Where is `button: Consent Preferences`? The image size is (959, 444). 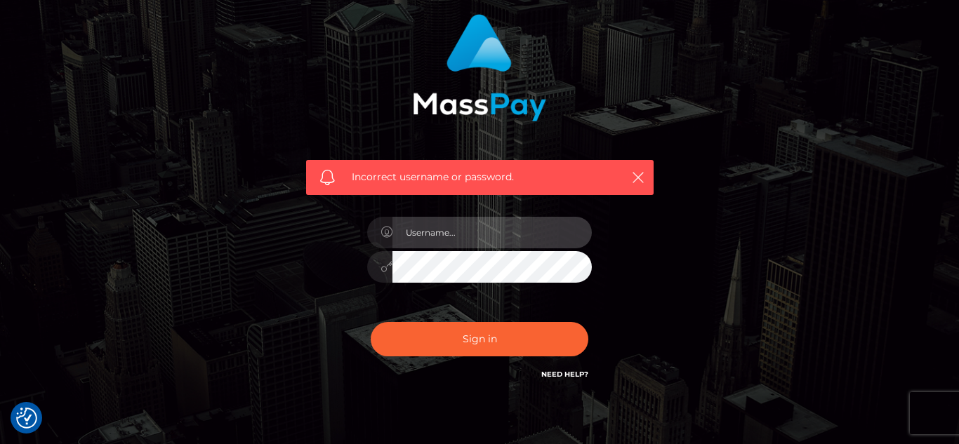 button: Consent Preferences is located at coordinates (27, 418).